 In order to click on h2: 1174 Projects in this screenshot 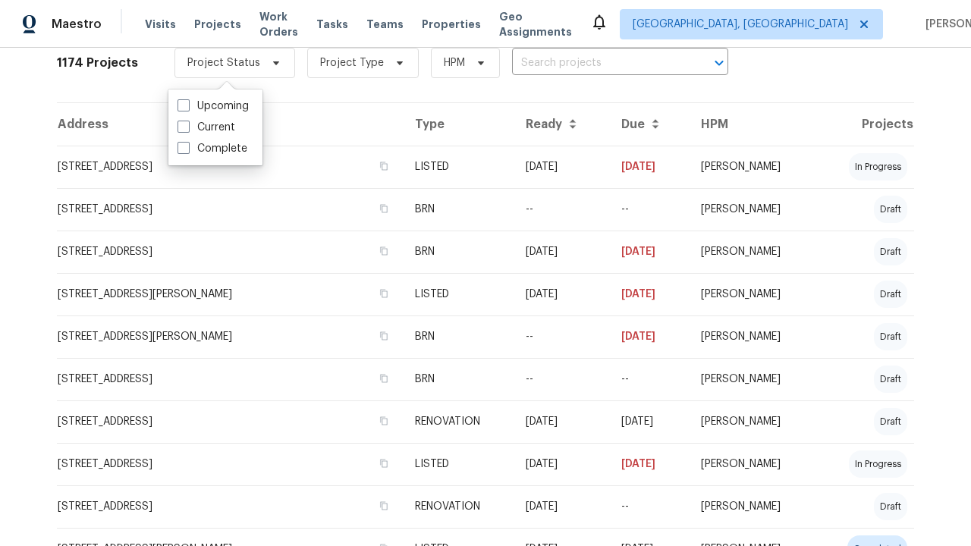, I will do `click(97, 63)`.